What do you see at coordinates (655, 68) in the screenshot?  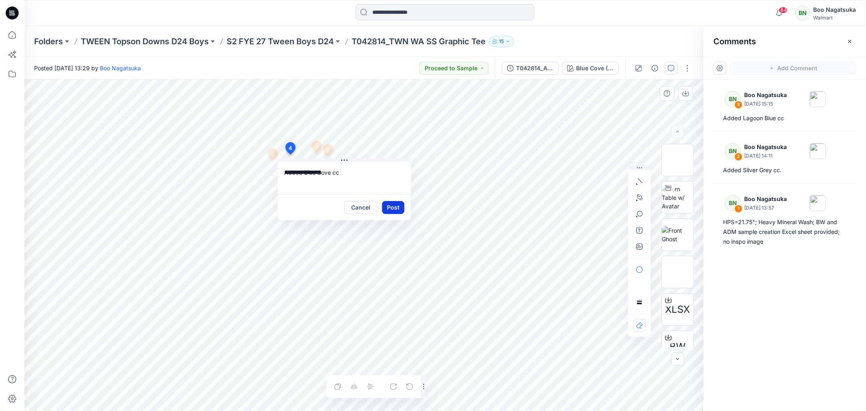 I see `button: Details` at bounding box center [655, 68].